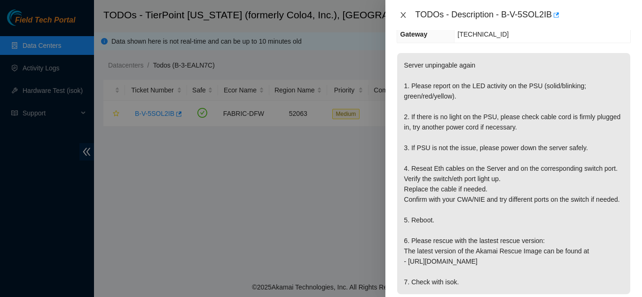 The width and height of the screenshot is (642, 297). Describe the element at coordinates (403, 15) in the screenshot. I see `button: Close` at that location.